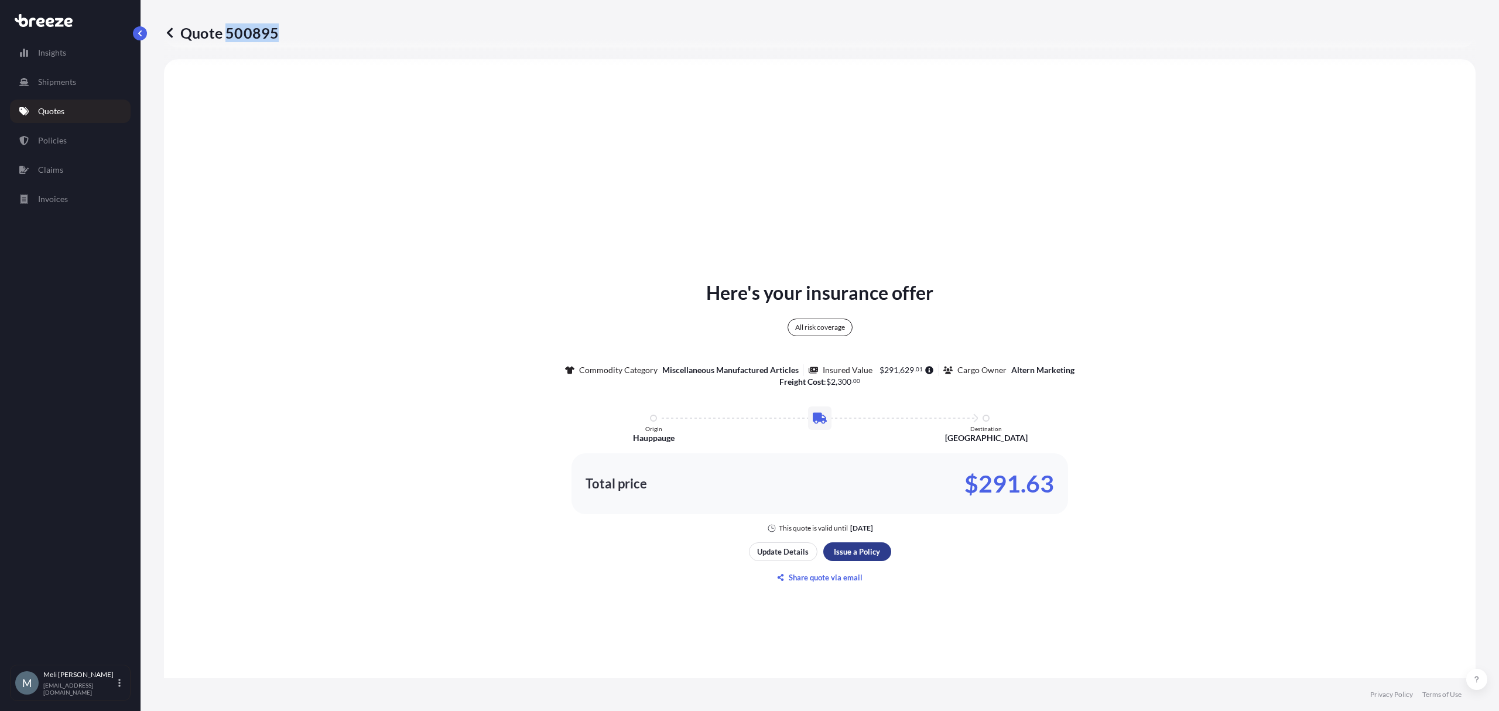 This screenshot has height=711, width=1499. Describe the element at coordinates (52, 140) in the screenshot. I see `p: Policies` at that location.